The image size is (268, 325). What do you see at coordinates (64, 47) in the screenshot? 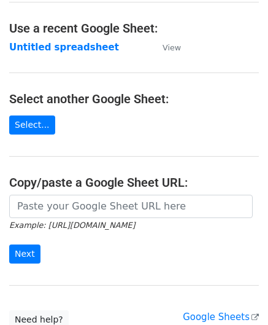
I see `a: Untitled spreadsheet` at bounding box center [64, 47].